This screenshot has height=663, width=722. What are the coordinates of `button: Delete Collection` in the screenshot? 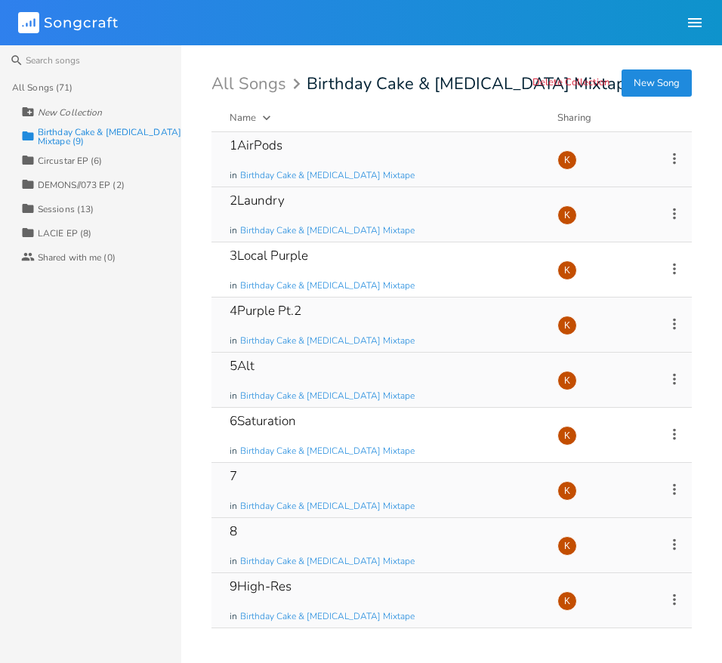 It's located at (571, 83).